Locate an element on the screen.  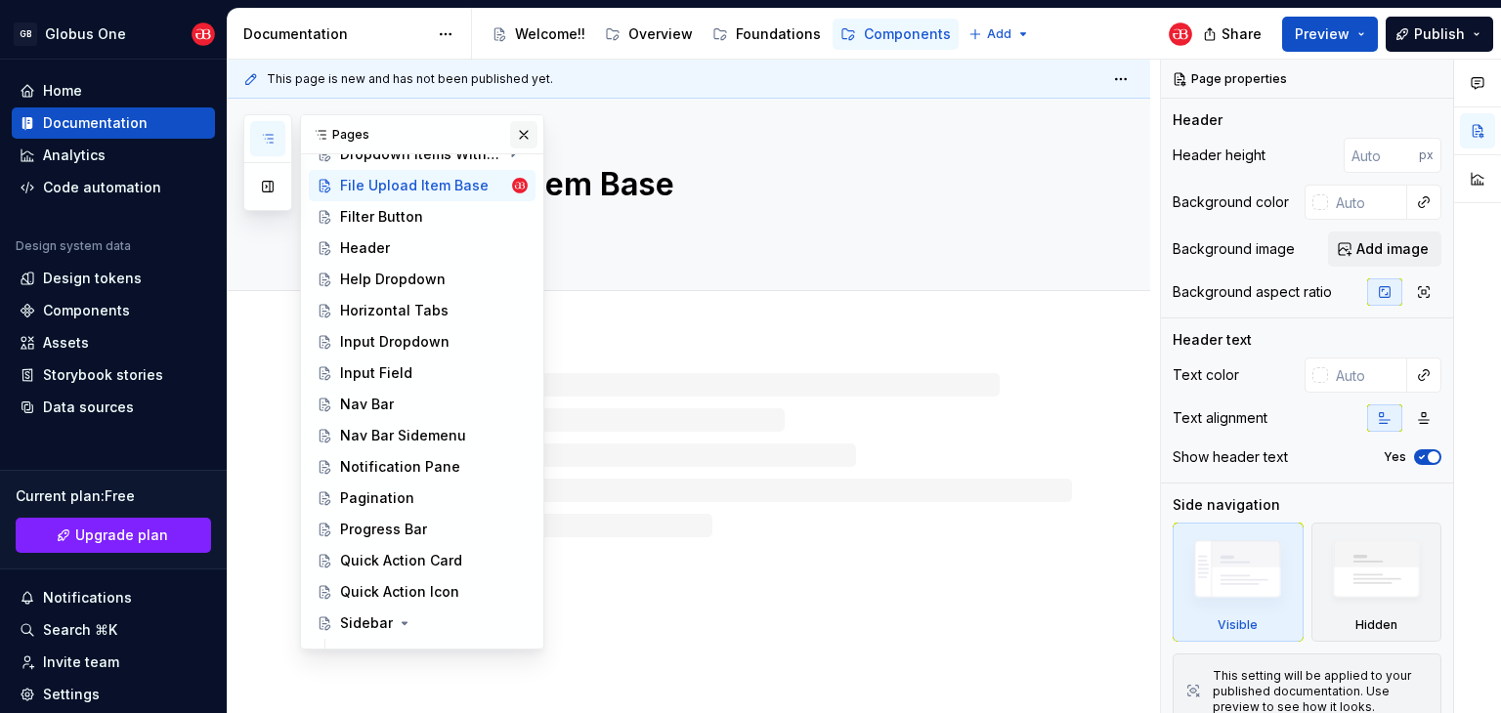
a: Header is located at coordinates (422, 248).